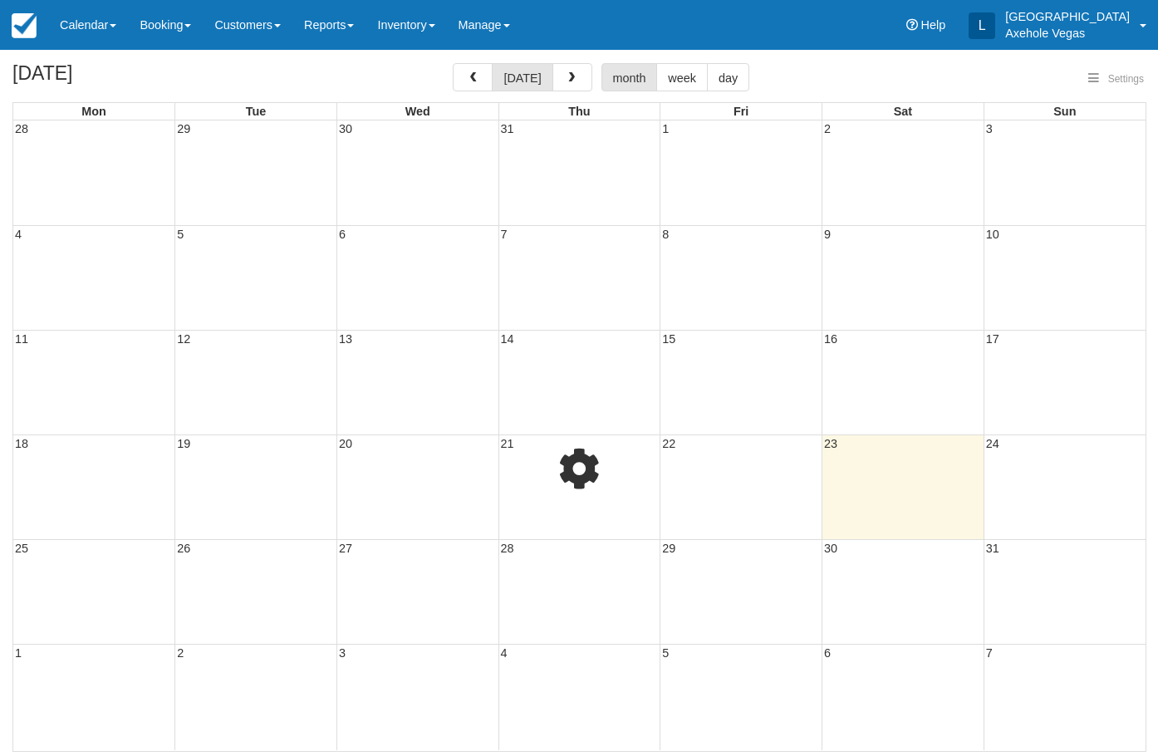 This screenshot has height=756, width=1158. I want to click on span: 16, so click(831, 339).